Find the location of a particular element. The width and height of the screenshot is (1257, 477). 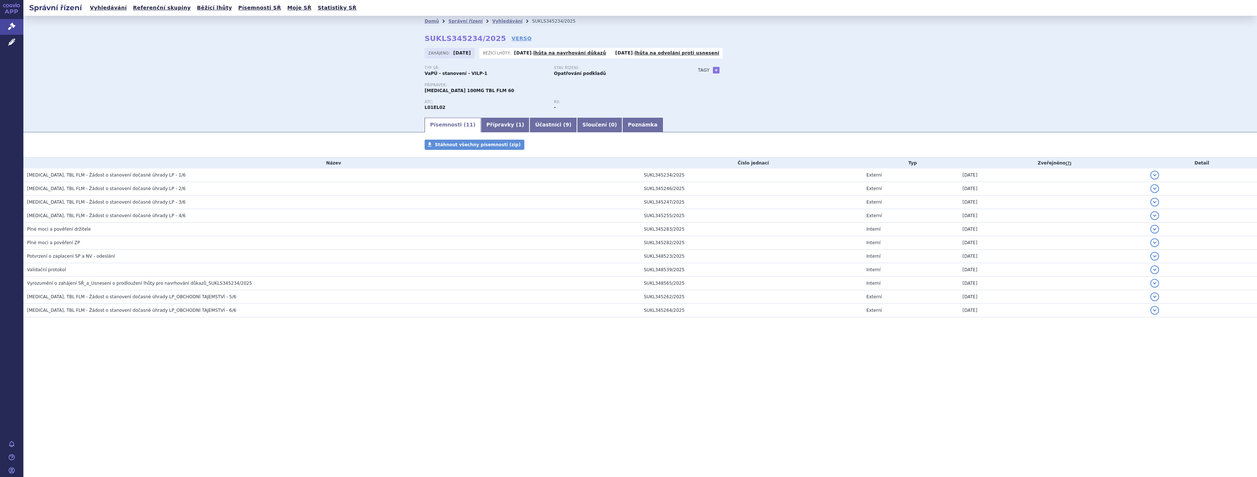

td: SUKL345283/2025 is located at coordinates (751, 229).